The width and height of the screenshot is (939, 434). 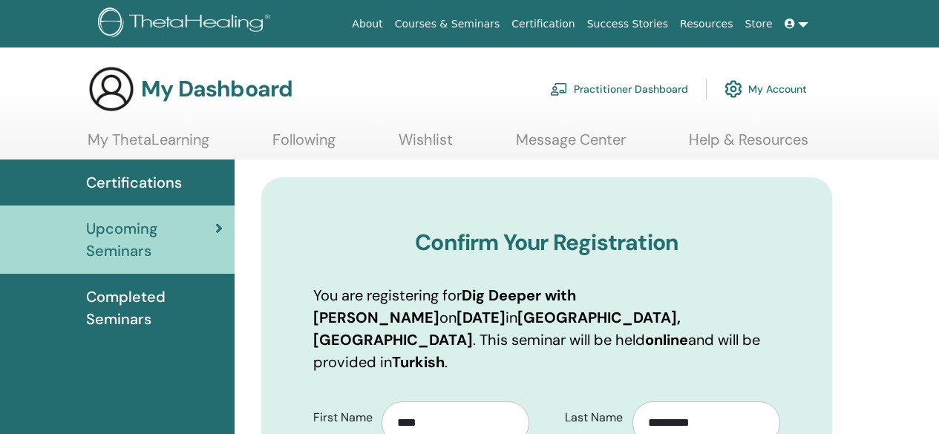 What do you see at coordinates (734, 89) in the screenshot?
I see `img: cog.svg` at bounding box center [734, 89].